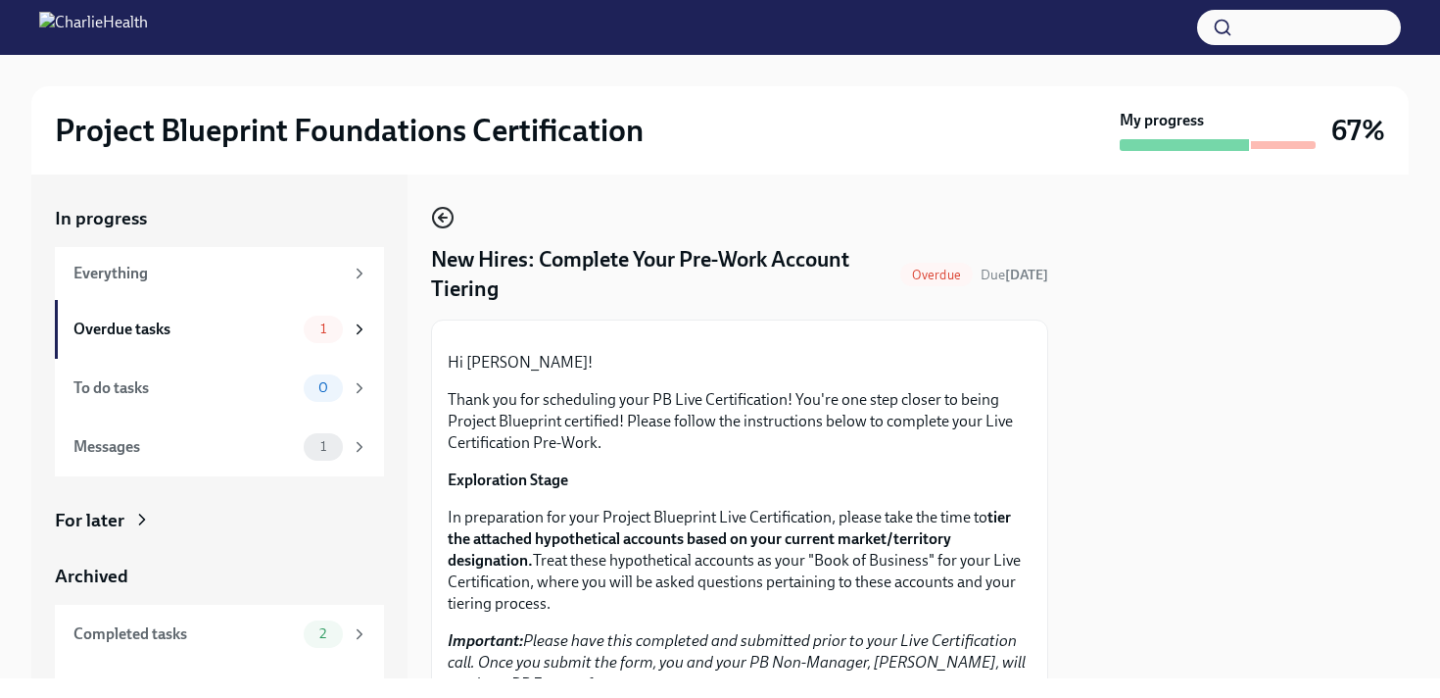  I want to click on a: Messages1, so click(219, 447).